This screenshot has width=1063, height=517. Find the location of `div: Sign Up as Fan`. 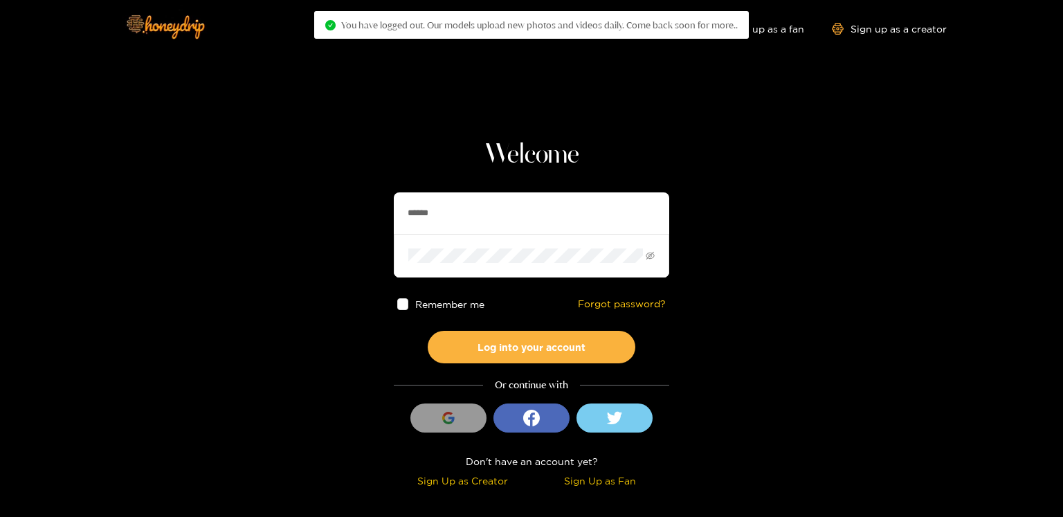

div: Sign Up as Fan is located at coordinates (600, 480).